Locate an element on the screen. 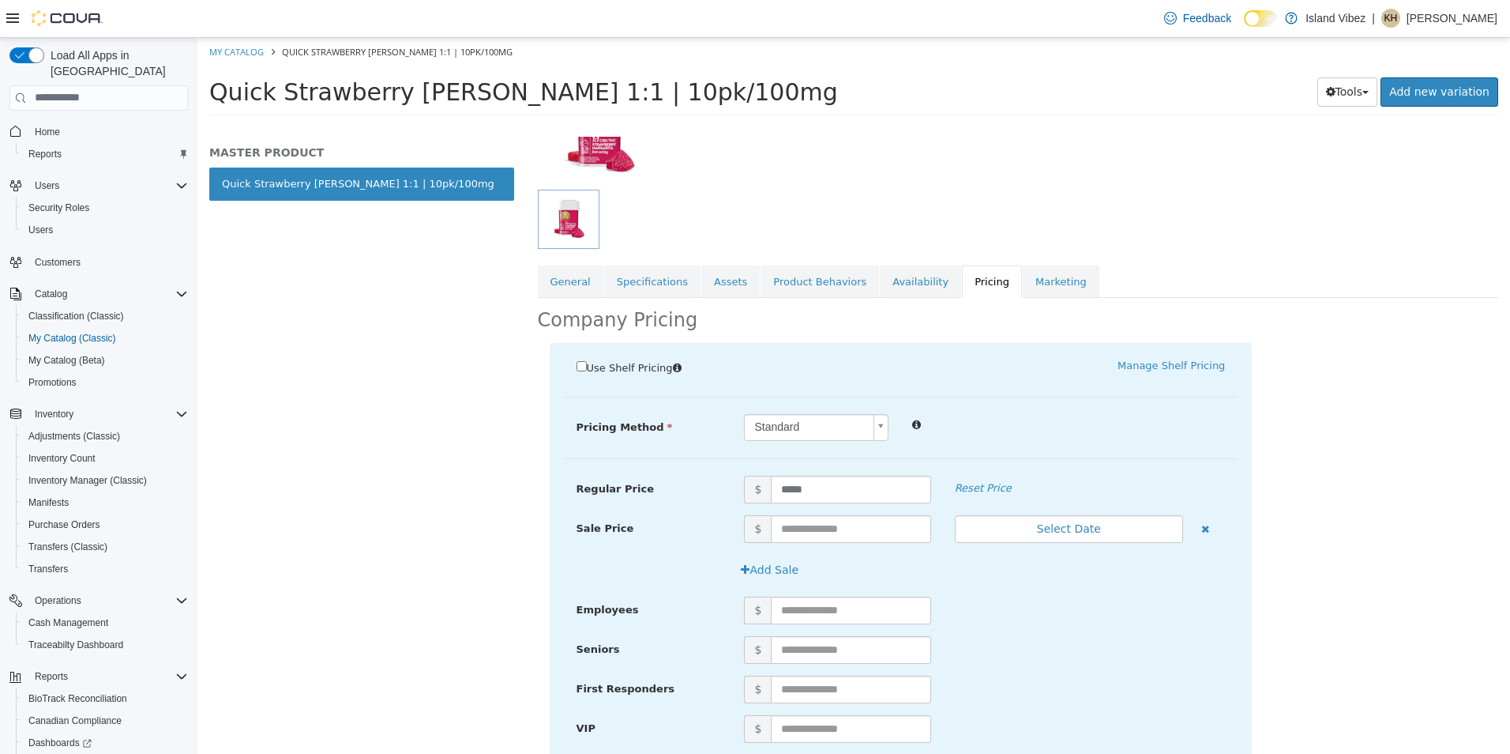 Image resolution: width=1510 pixels, height=754 pixels. a: Specifications is located at coordinates (455, 244).